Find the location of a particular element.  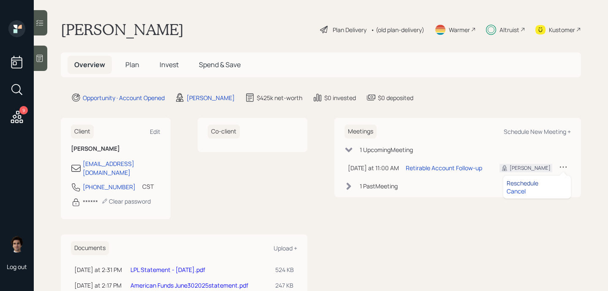

div: Reschedule is located at coordinates (537, 183).